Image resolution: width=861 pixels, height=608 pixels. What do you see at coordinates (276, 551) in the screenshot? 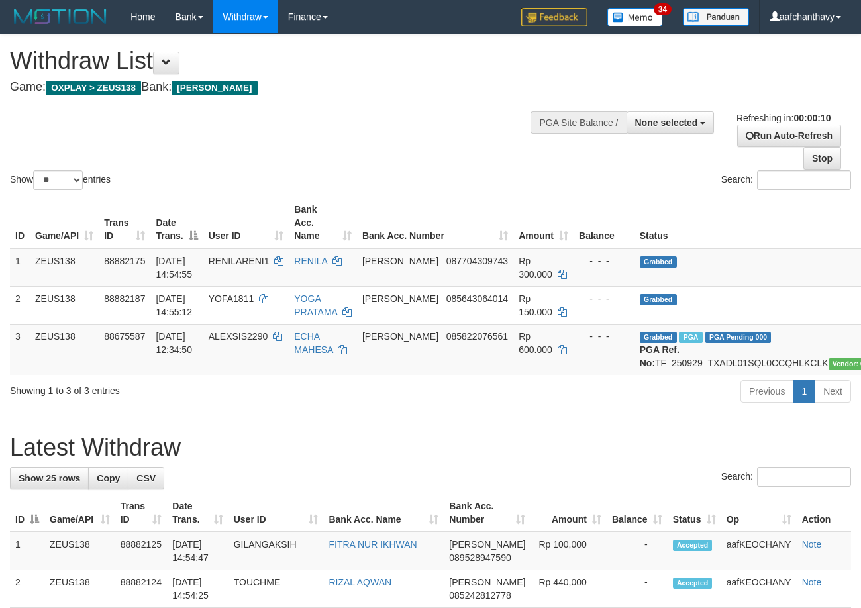
I see `td: GILANGAKSIH` at bounding box center [276, 551].